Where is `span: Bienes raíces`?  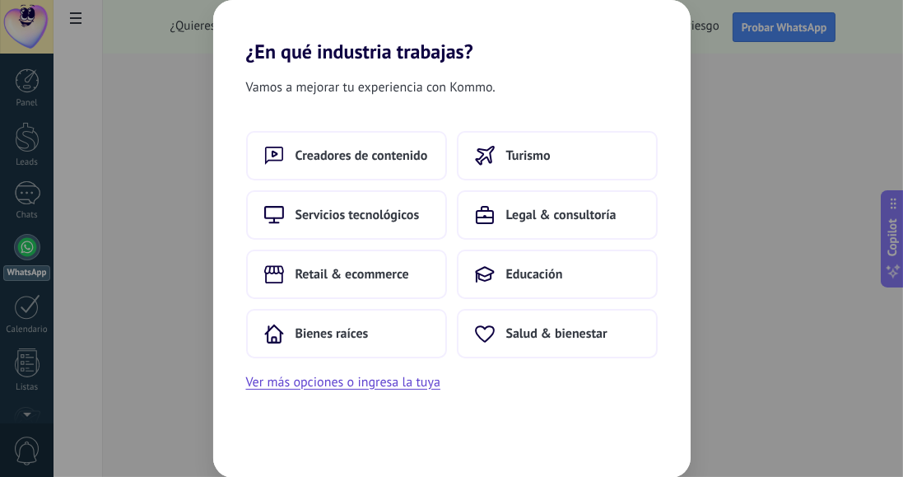 span: Bienes raíces is located at coordinates (332, 334).